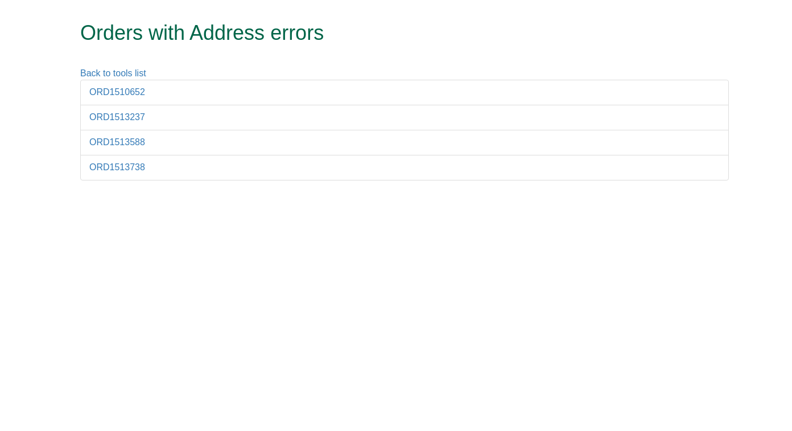  I want to click on a: ORD1510652, so click(117, 92).